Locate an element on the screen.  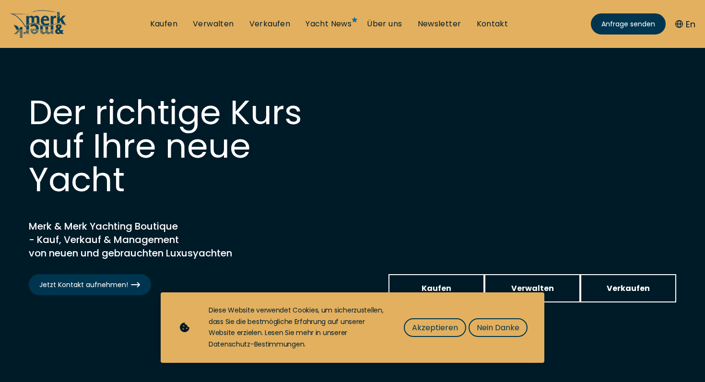
span: Akzeptieren is located at coordinates (435, 328).